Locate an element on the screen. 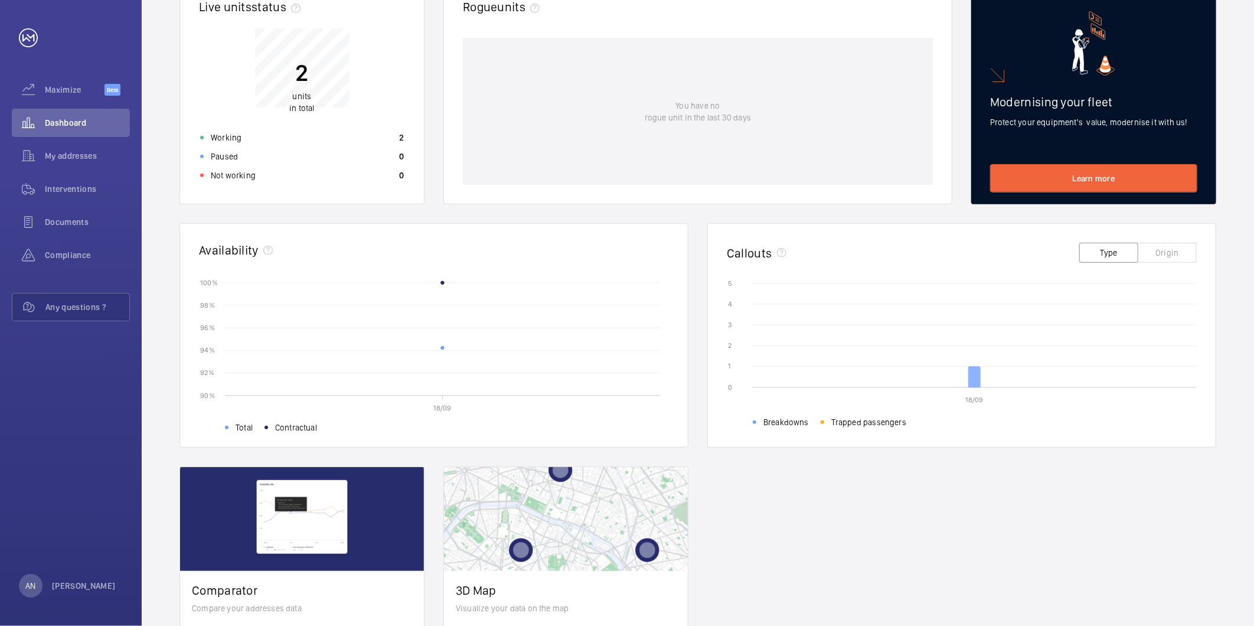 This screenshot has width=1254, height=626. text: 96 % is located at coordinates (207, 328).